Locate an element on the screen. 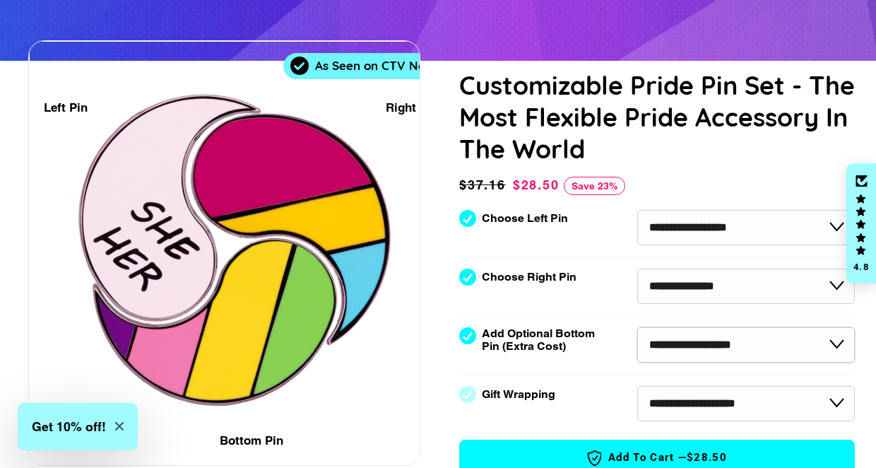 This screenshot has height=468, width=876. div: 4.8 is located at coordinates (861, 266).